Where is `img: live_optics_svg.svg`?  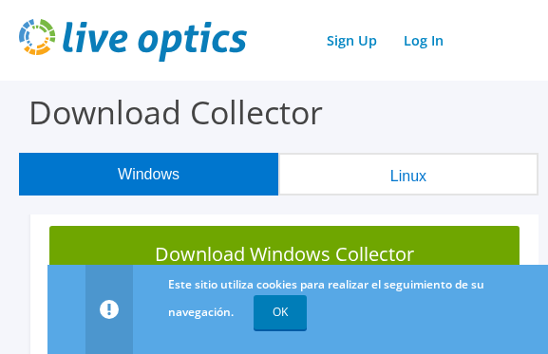 img: live_optics_svg.svg is located at coordinates (133, 40).